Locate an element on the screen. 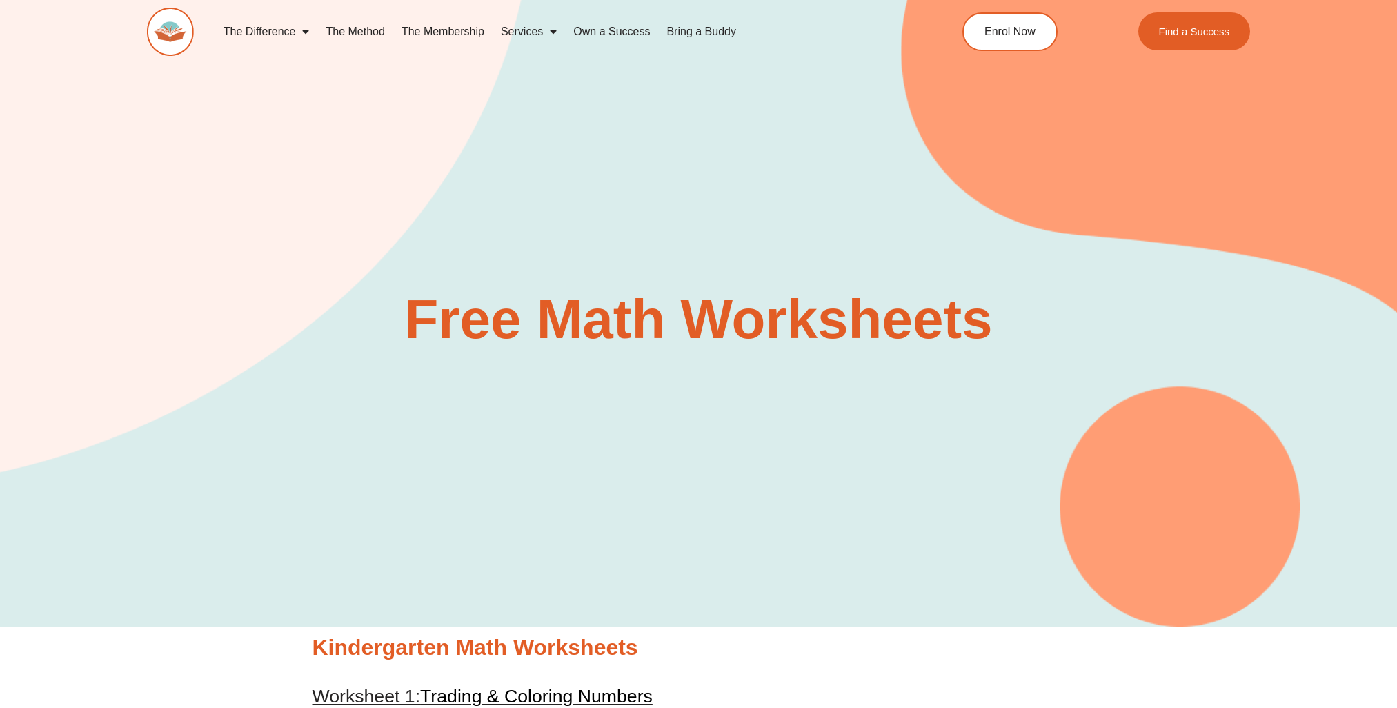 The width and height of the screenshot is (1397, 708). span: Trading & Coloring Numbers is located at coordinates (536, 696).